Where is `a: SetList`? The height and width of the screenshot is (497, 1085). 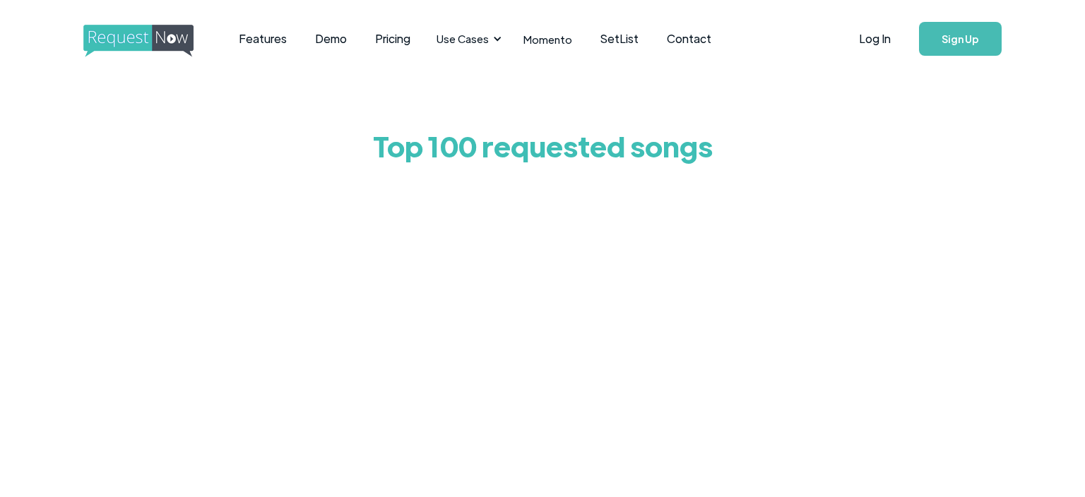 a: SetList is located at coordinates (620, 39).